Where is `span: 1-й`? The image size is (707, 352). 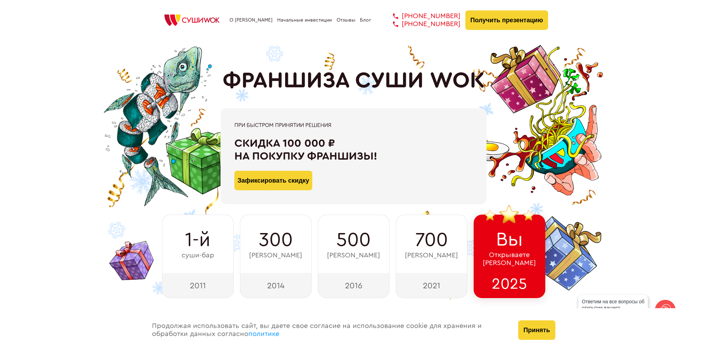
span: 1-й is located at coordinates (197, 240).